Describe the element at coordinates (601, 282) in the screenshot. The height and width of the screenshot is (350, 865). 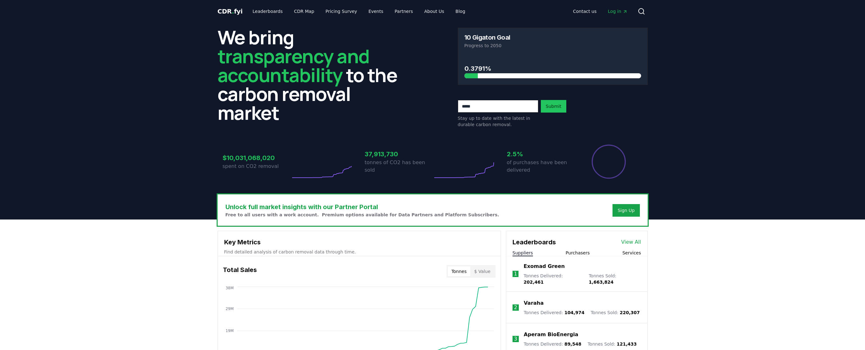
I see `span: 1,663,824` at that location.